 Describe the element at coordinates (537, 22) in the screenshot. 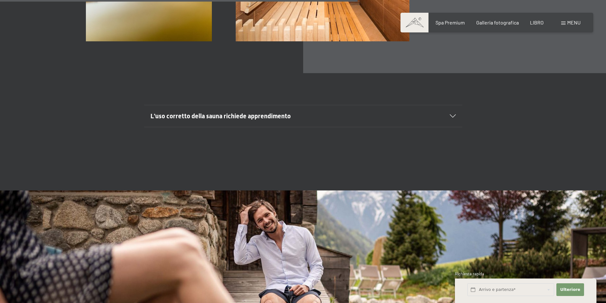

I see `font: LIBRO` at that location.